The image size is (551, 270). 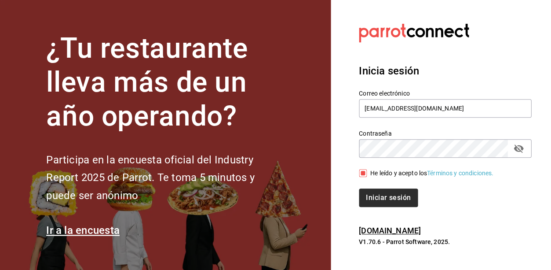 I want to click on p: V1.70.6 - Parrot Software, 2025., so click(x=444, y=242).